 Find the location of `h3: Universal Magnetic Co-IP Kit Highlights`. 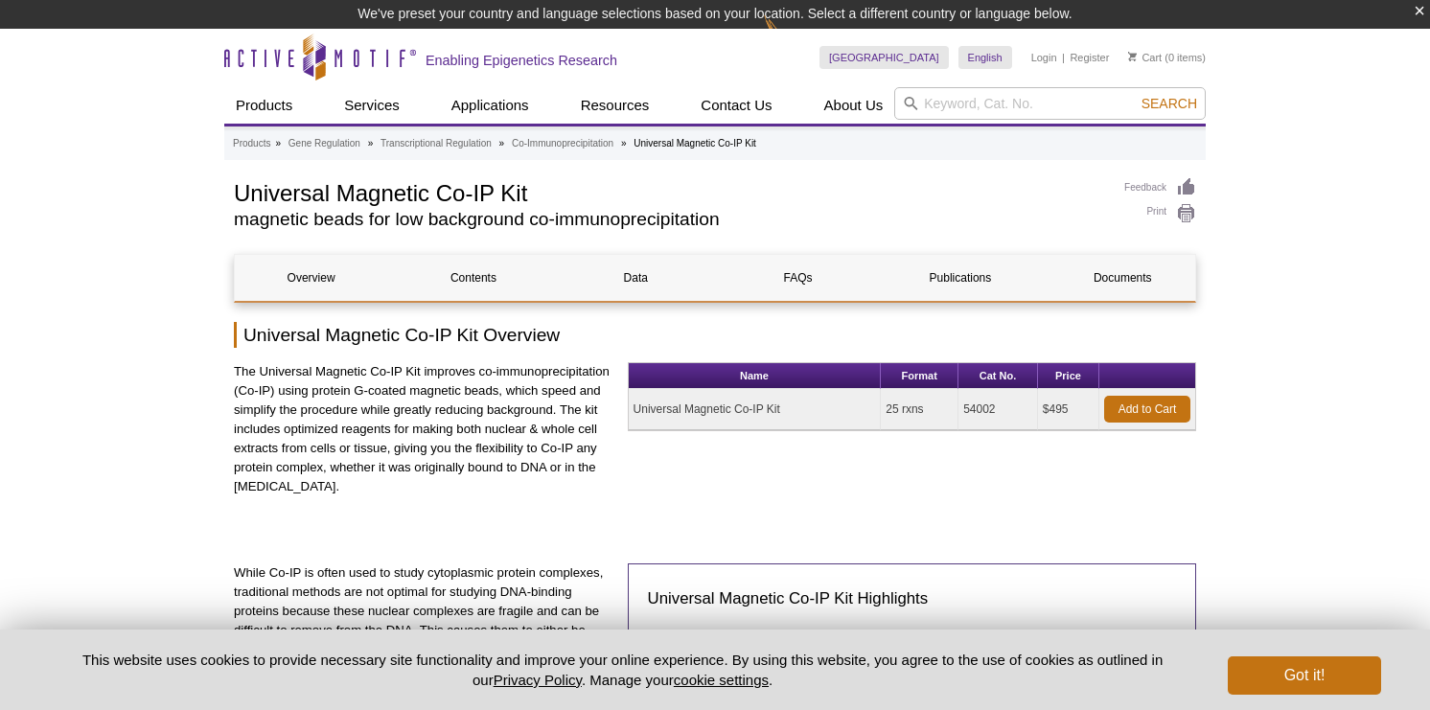

h3: Universal Magnetic Co-IP Kit Highlights is located at coordinates (911, 599).